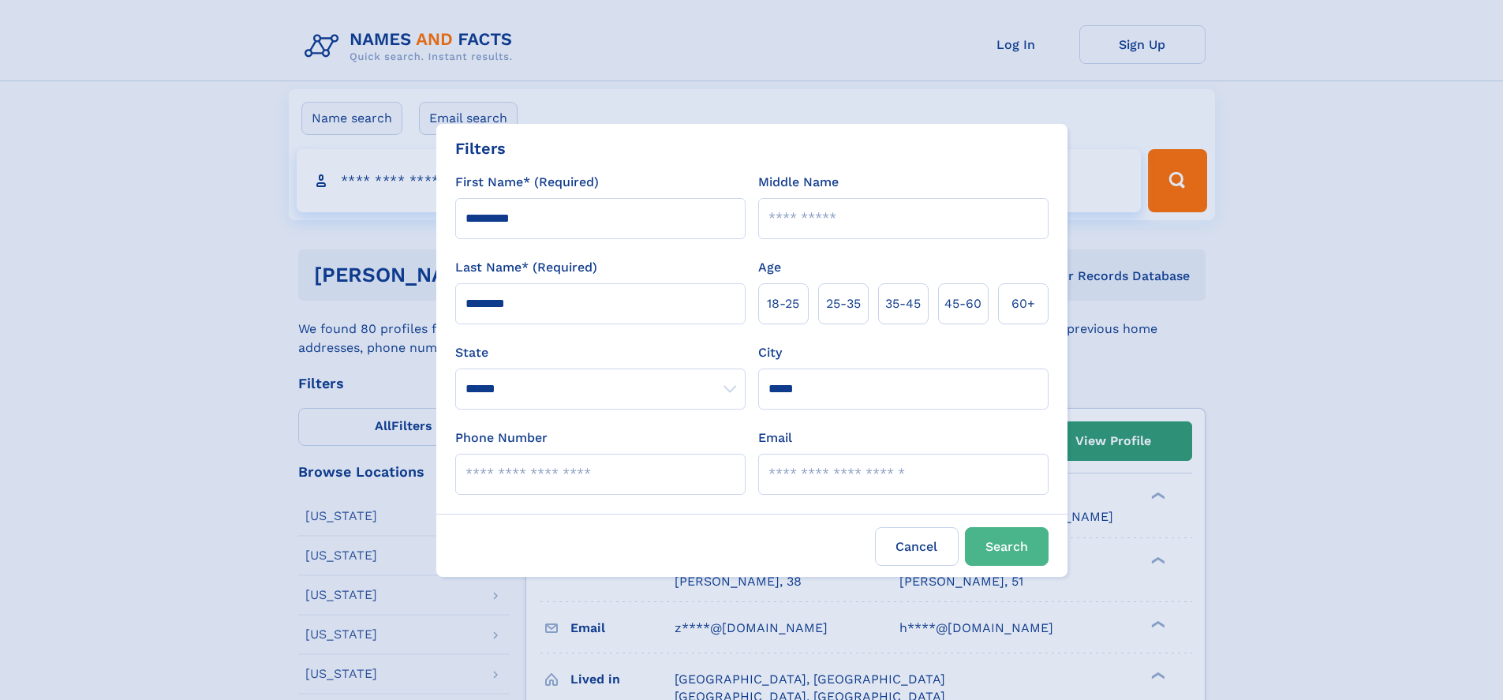 This screenshot has height=700, width=1503. What do you see at coordinates (480, 148) in the screenshot?
I see `div: Filters` at bounding box center [480, 148].